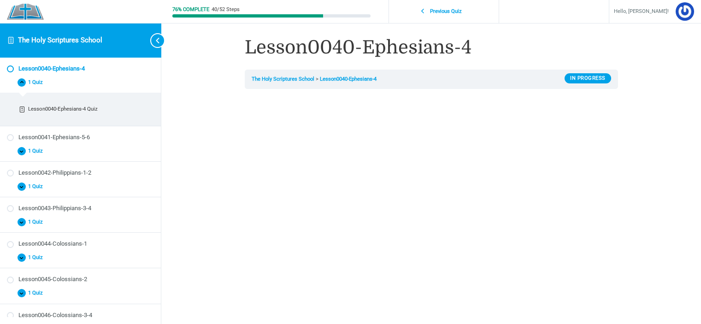 This screenshot has height=324, width=701. What do you see at coordinates (191, 9) in the screenshot?
I see `div: 76% Complete` at bounding box center [191, 9].